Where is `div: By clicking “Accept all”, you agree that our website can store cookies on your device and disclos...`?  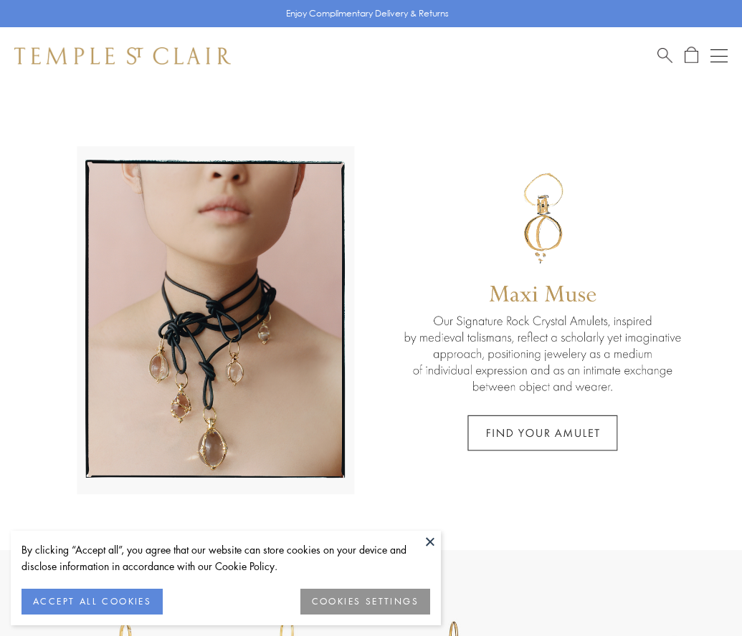
div: By clicking “Accept all”, you agree that our website can store cookies on your device and disclos... is located at coordinates (226, 558).